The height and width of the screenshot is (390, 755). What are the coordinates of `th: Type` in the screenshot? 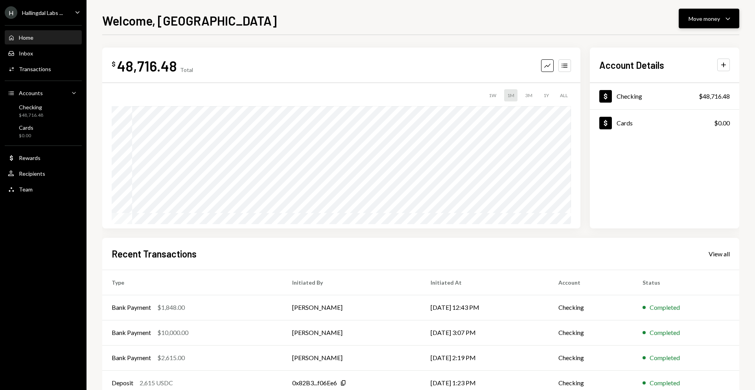 It's located at (192, 282).